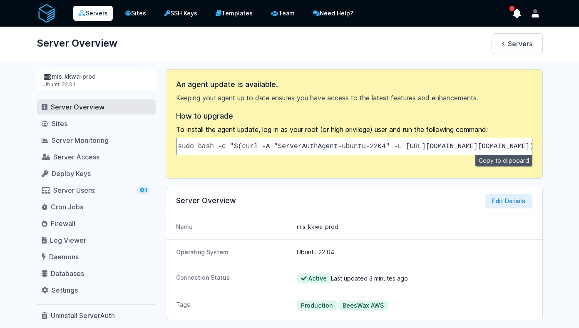 The image size is (579, 328). What do you see at coordinates (96, 316) in the screenshot?
I see `a: Uninstall ServerAuth` at bounding box center [96, 316].